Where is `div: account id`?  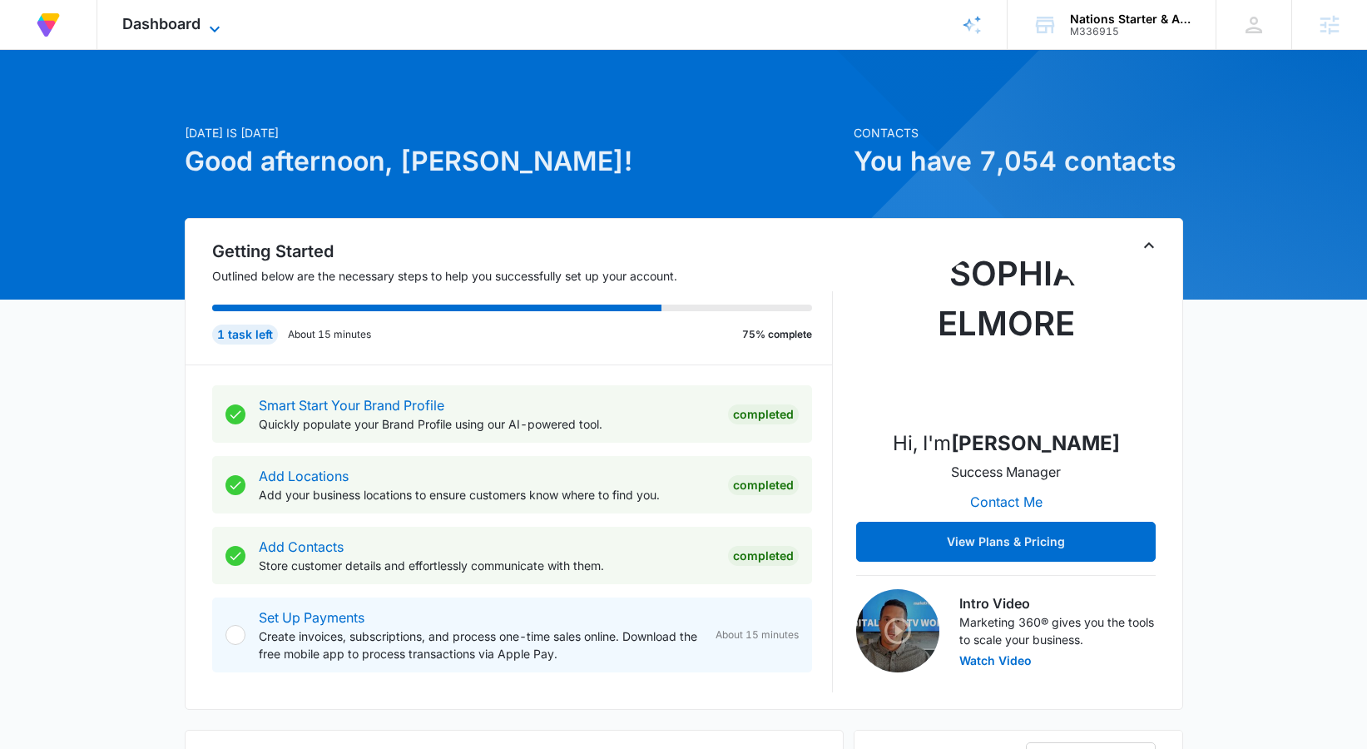 div: account id is located at coordinates (1131, 32).